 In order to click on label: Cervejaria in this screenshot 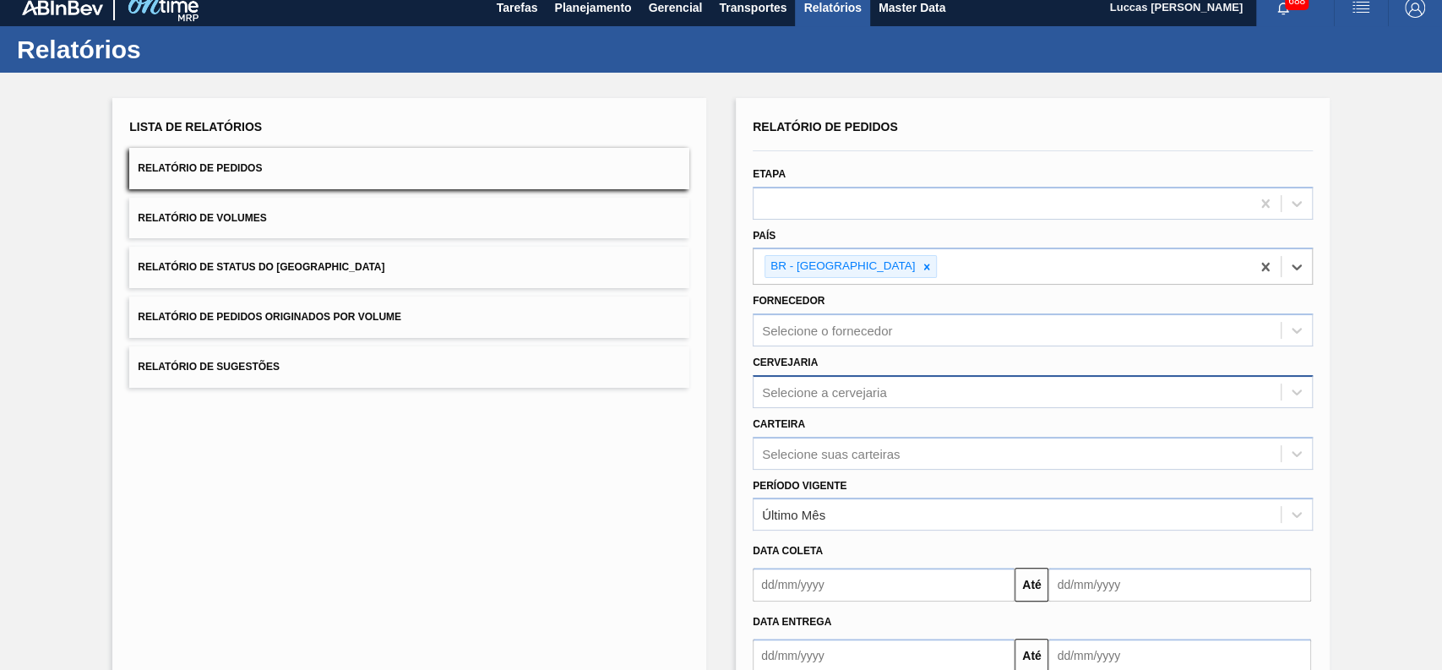, I will do `click(785, 362)`.